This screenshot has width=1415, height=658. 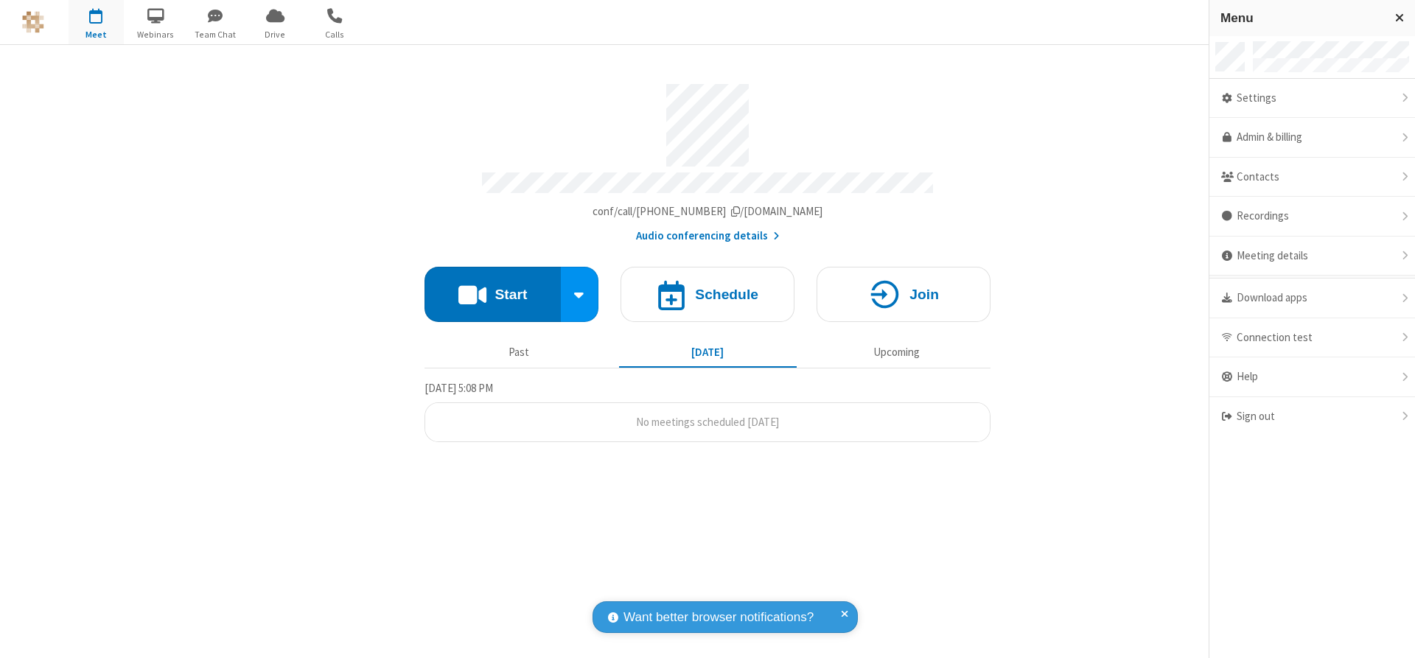 I want to click on button: Past, so click(x=519, y=352).